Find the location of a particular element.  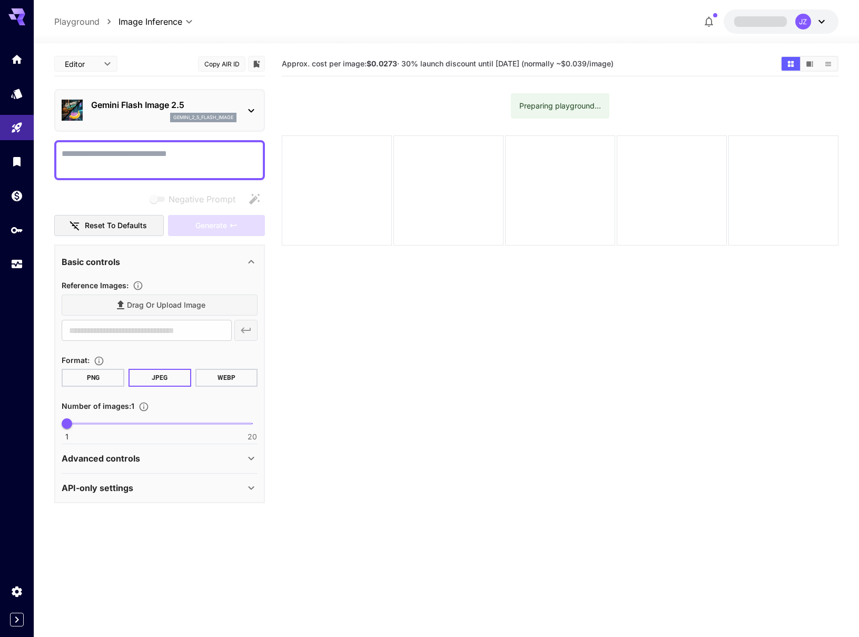

div: Preparing playground... is located at coordinates (560, 106).